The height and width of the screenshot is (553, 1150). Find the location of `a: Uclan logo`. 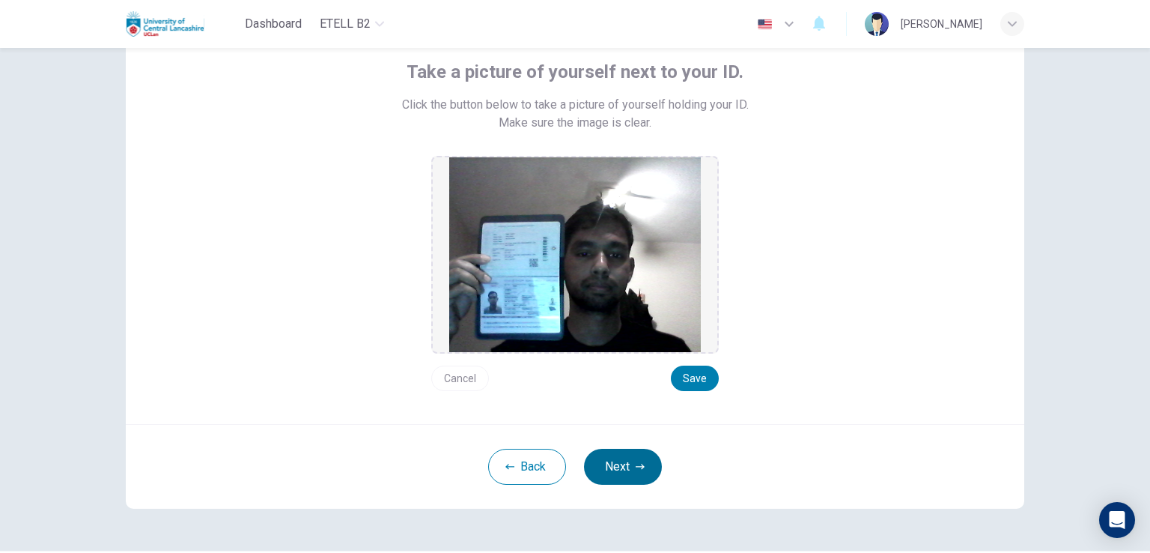

a: Uclan logo is located at coordinates (182, 24).